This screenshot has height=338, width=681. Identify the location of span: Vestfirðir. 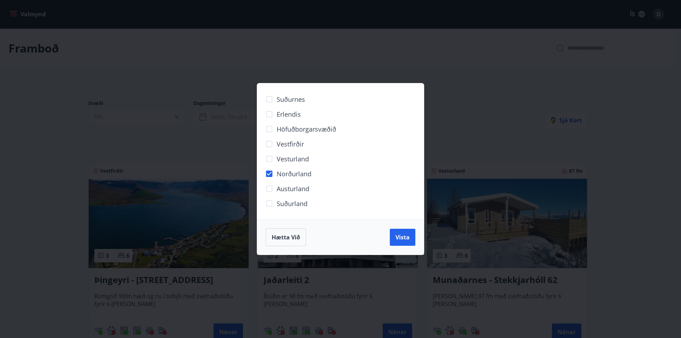
(290, 144).